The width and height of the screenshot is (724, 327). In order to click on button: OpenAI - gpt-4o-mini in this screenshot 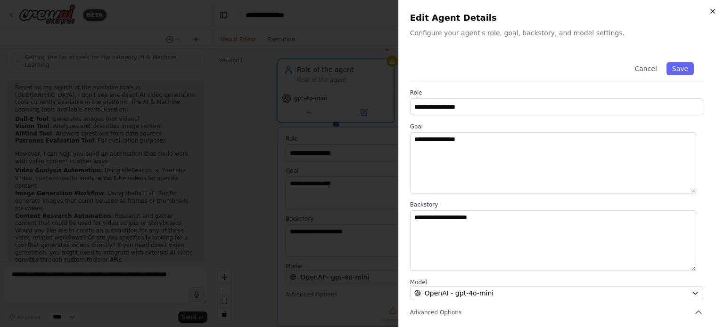, I will do `click(556, 294)`.